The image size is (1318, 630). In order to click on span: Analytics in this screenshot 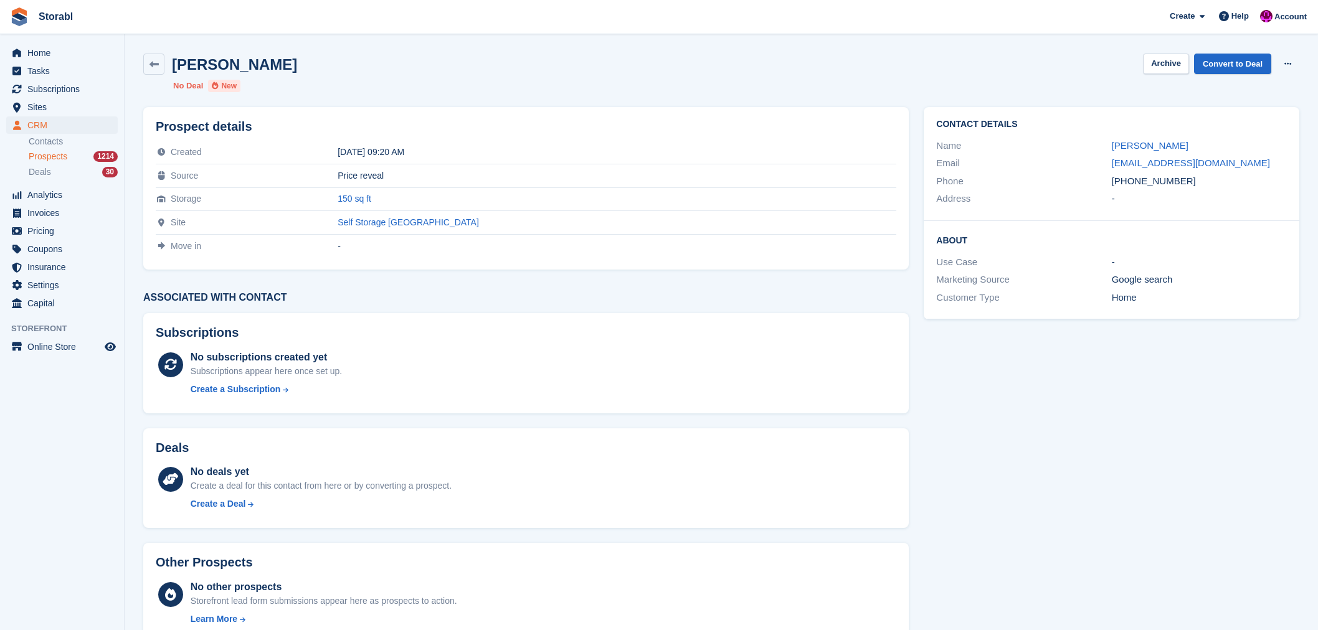, I will do `click(65, 195)`.